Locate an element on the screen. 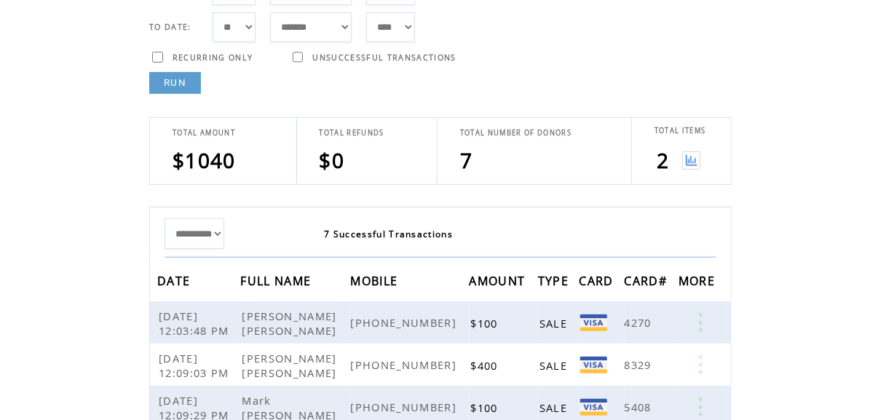  img: View graph is located at coordinates (691, 160).